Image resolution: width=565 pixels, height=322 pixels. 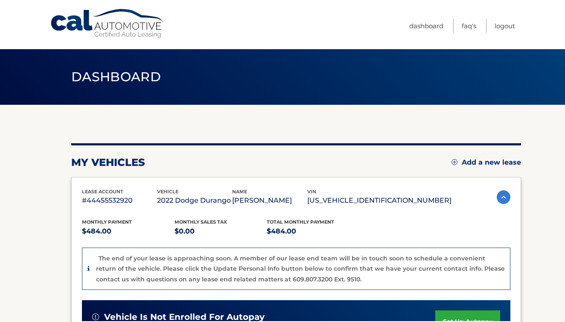 I want to click on span: vin, so click(x=312, y=191).